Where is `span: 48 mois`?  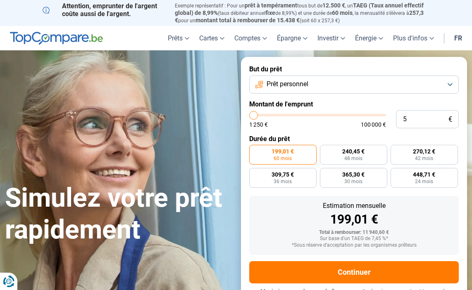 span: 48 mois is located at coordinates (353, 159).